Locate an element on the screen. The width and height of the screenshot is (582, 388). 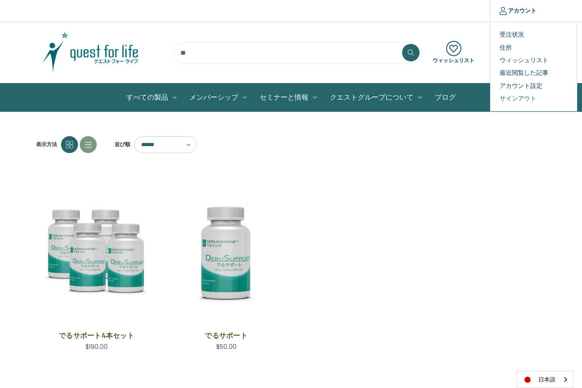
img: でるサポート4本セット is located at coordinates (96, 253).